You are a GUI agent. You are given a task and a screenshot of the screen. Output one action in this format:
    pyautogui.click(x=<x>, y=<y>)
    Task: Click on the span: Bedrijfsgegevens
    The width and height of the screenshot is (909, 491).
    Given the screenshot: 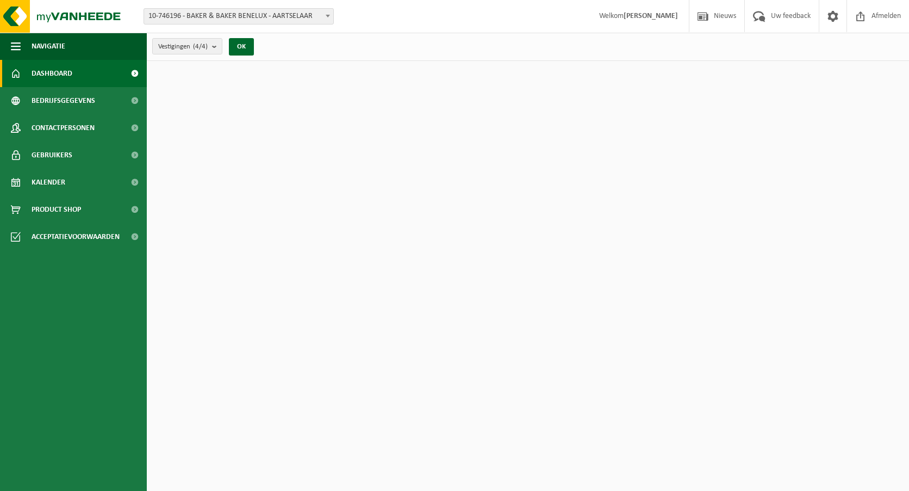 What is the action you would take?
    pyautogui.click(x=63, y=101)
    